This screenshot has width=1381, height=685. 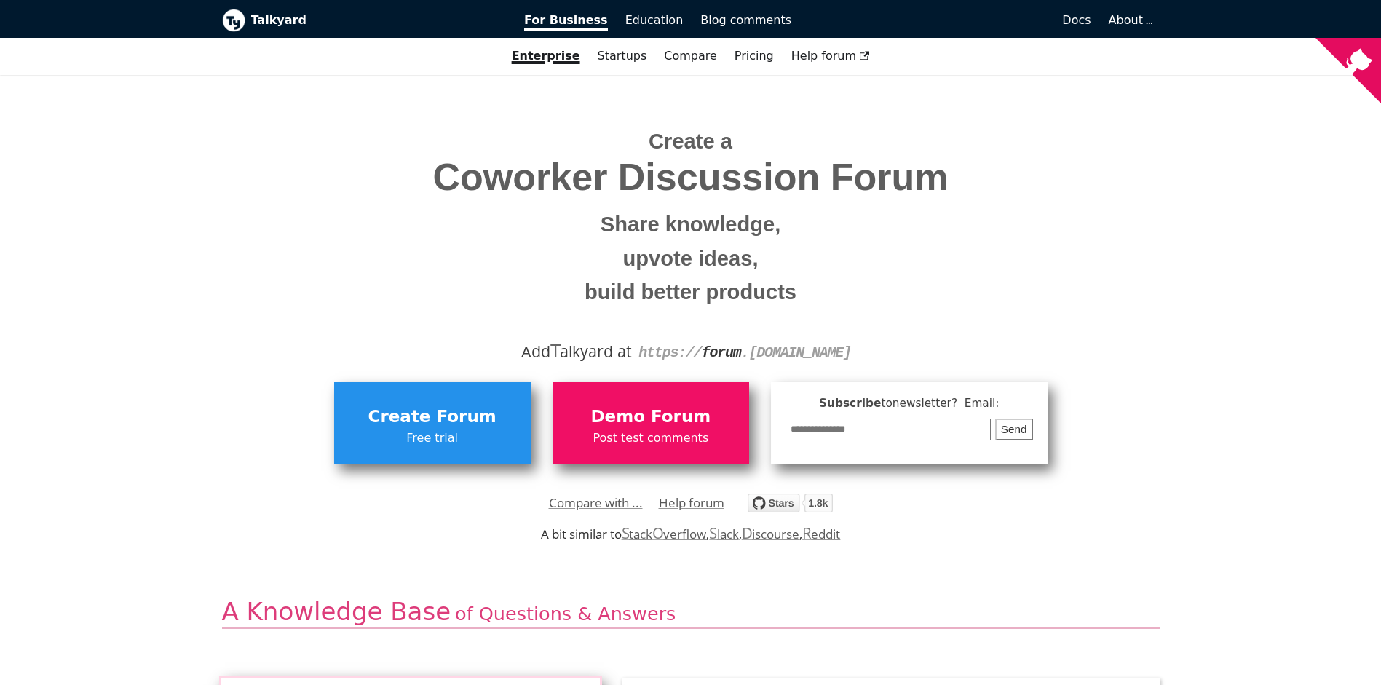 What do you see at coordinates (1076, 20) in the screenshot?
I see `span: Docs` at bounding box center [1076, 20].